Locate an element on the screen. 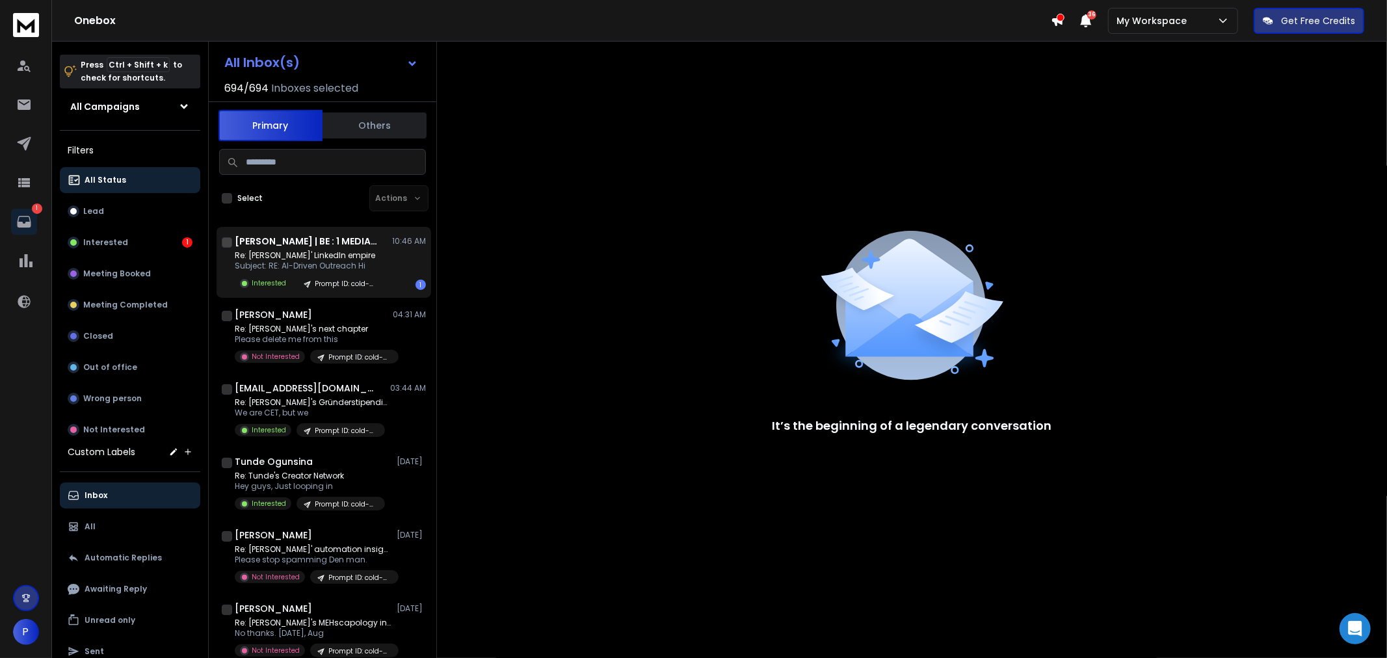  p: All is located at coordinates (90, 527).